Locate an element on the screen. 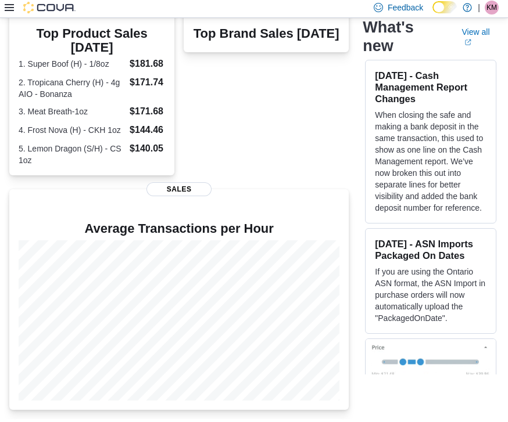  a: View allExternal link is located at coordinates (480, 39).